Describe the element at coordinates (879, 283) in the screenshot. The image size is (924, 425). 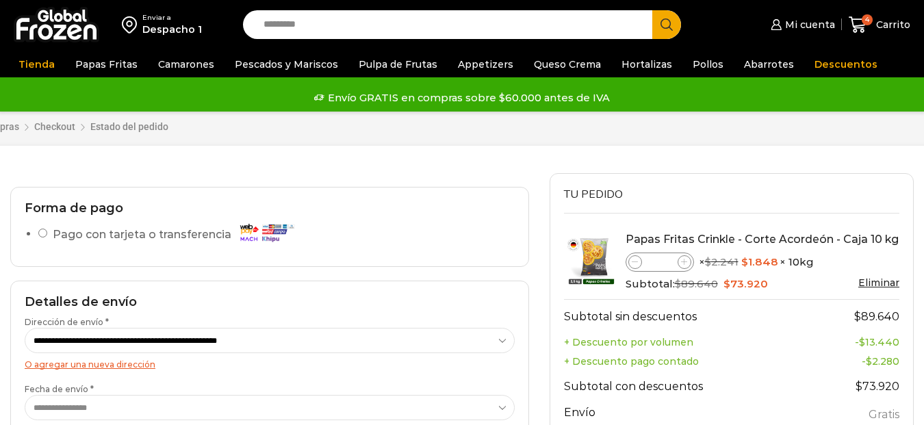
I see `a: Eliminar` at that location.